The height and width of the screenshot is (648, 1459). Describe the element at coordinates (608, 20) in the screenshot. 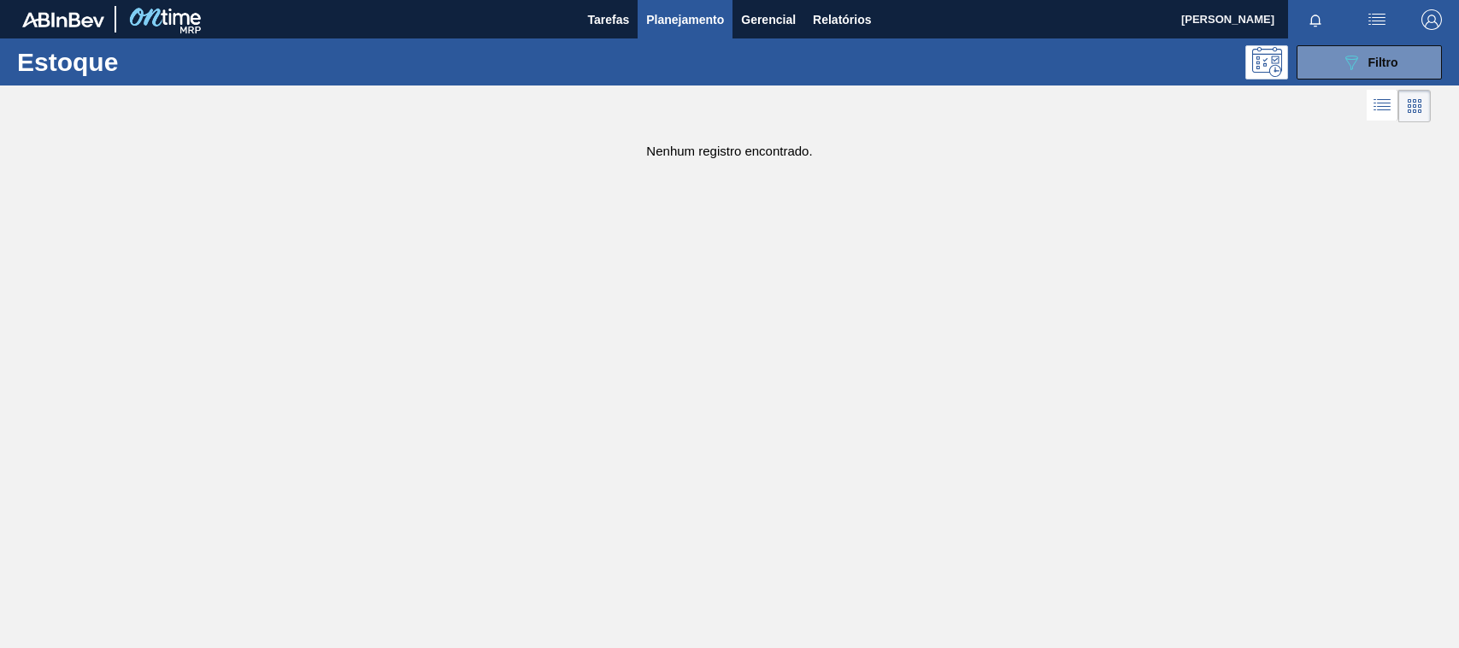

I see `span: Tarefas` at that location.